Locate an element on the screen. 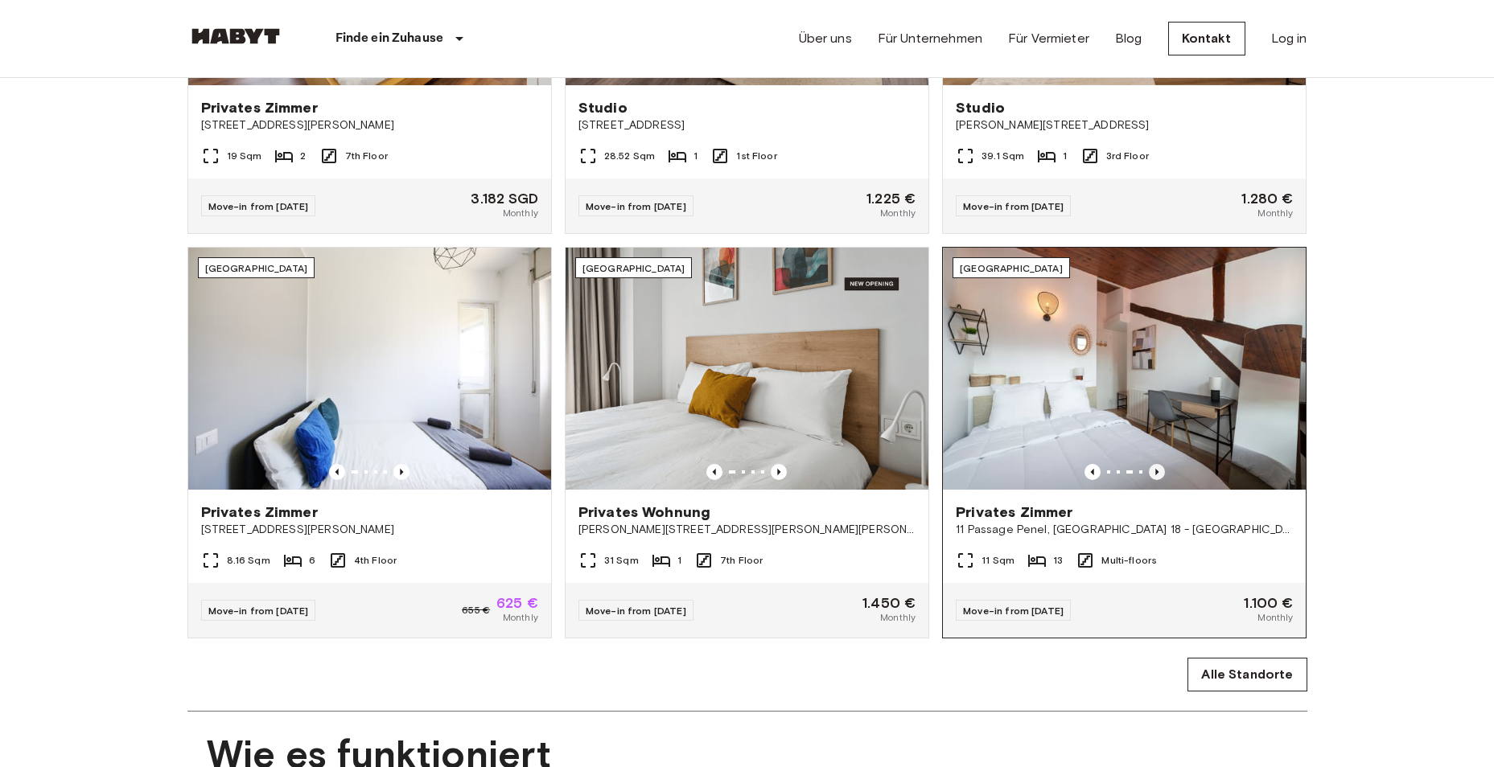 This screenshot has width=1494, height=767. span: 1st Floor is located at coordinates (756, 156).